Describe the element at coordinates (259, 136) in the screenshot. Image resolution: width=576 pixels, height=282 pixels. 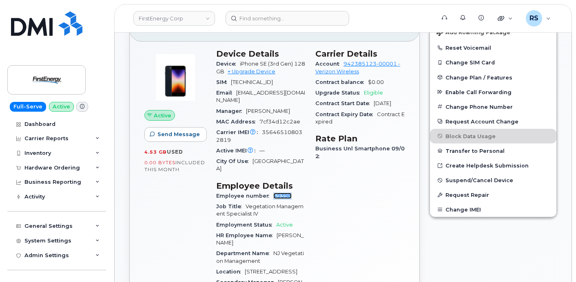
I see `span: 356465108032819` at that location.